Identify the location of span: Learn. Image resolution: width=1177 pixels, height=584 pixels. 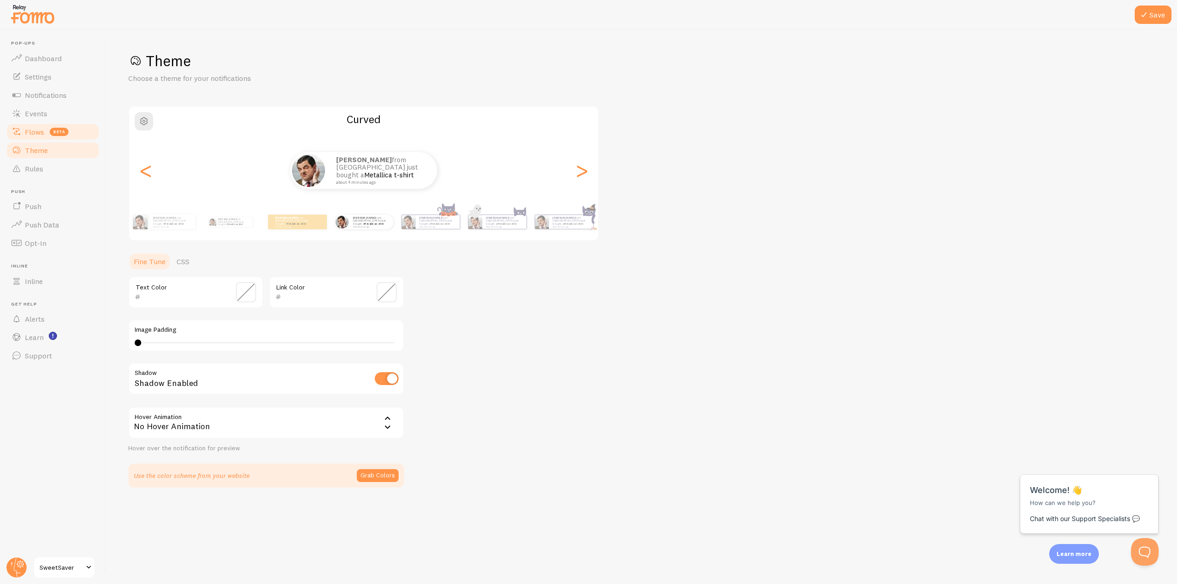
(34, 338).